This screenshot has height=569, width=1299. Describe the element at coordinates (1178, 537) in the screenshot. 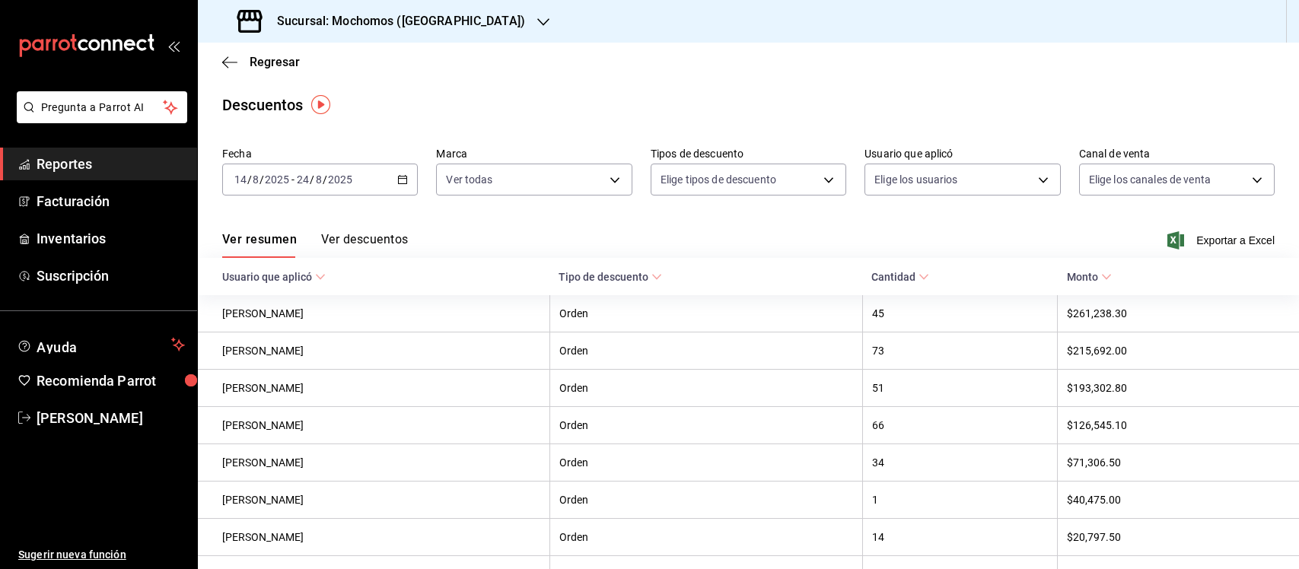

I see `th: $20,797.50` at that location.